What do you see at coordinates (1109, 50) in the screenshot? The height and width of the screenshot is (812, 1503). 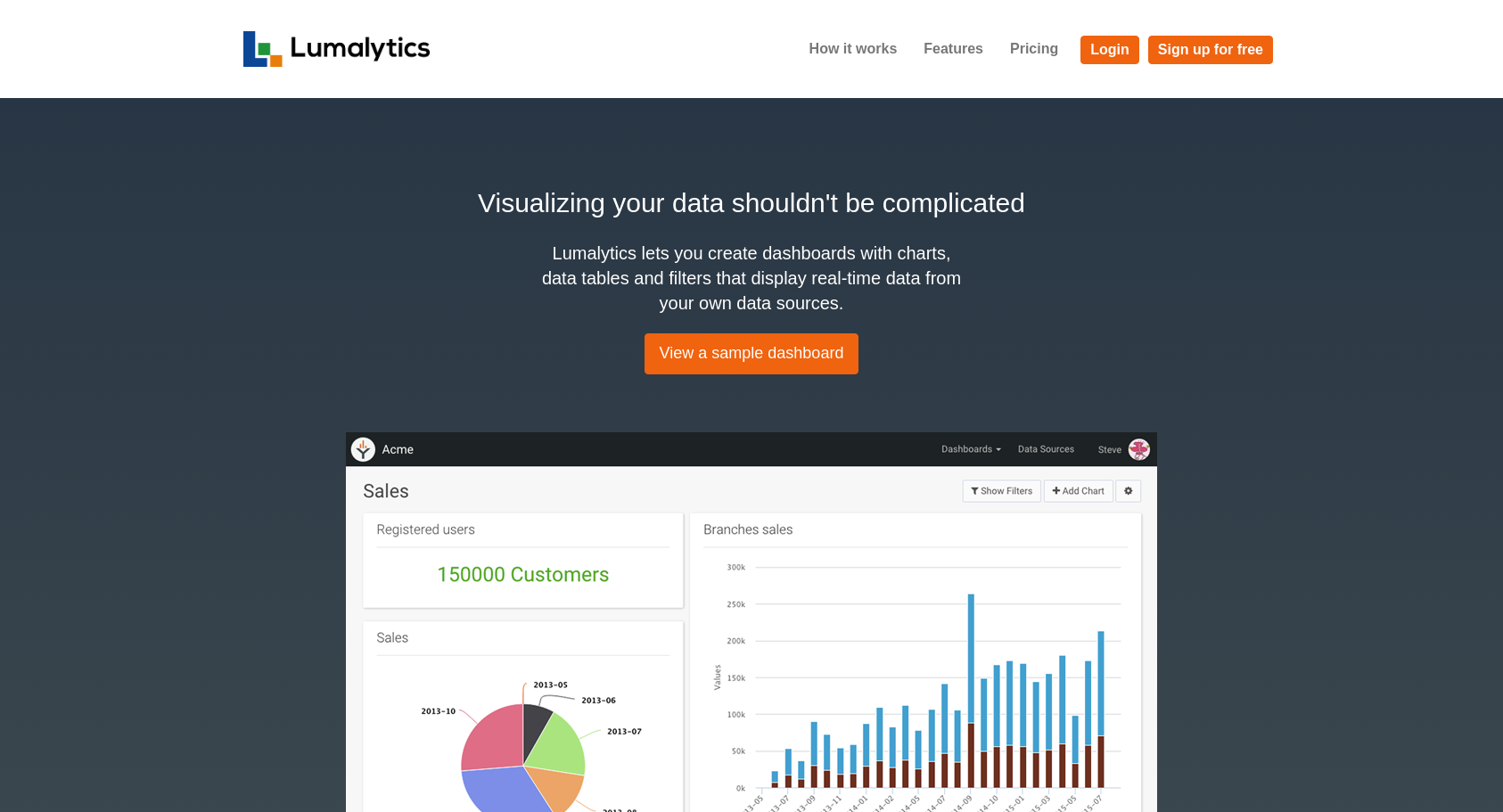 I see `a: Login` at bounding box center [1109, 50].